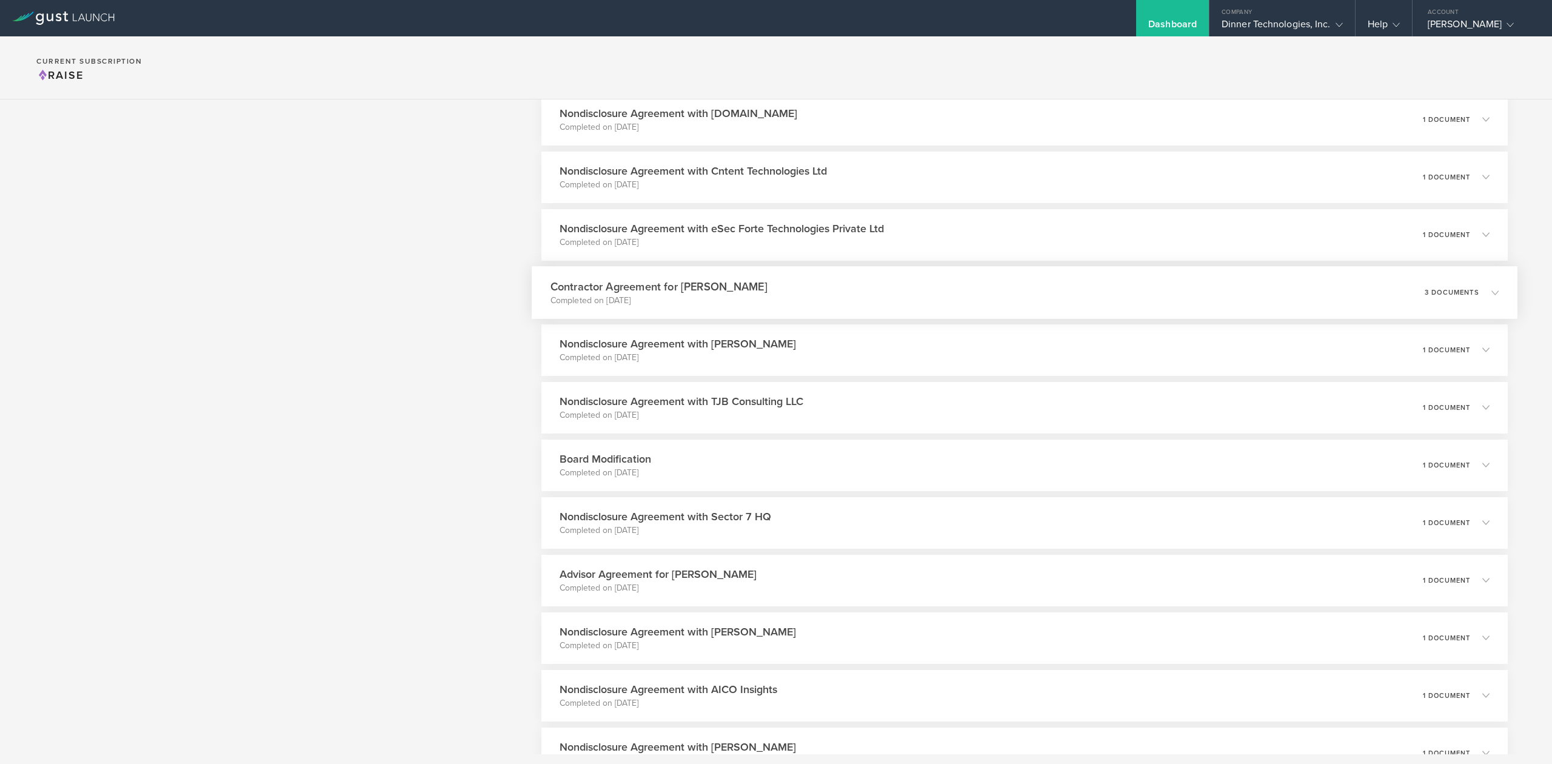  I want to click on div: Dinner Technologies, Inc., so click(1282, 27).